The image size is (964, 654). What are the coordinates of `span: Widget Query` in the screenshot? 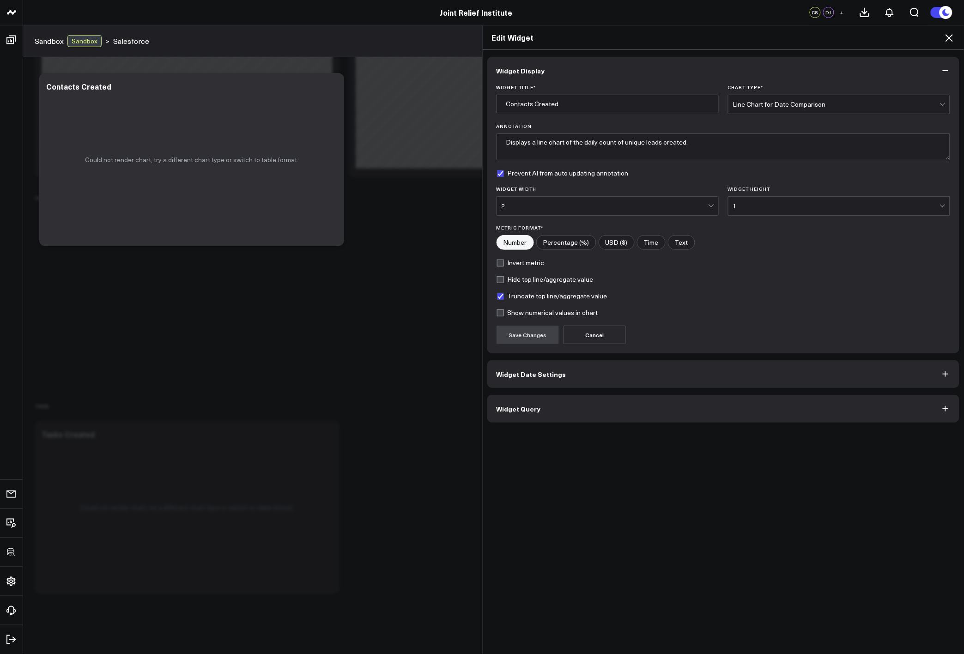 It's located at (519, 409).